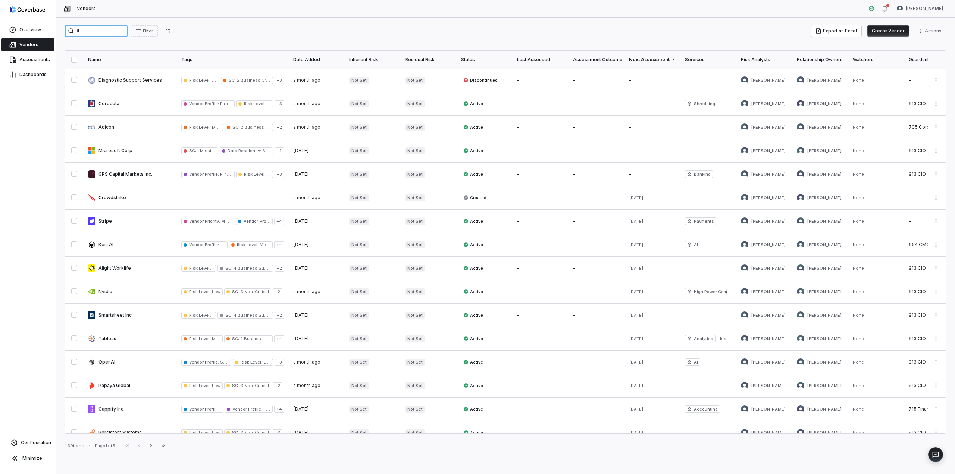 The width and height of the screenshot is (955, 474). Describe the element at coordinates (484, 60) in the screenshot. I see `div: Status` at that location.